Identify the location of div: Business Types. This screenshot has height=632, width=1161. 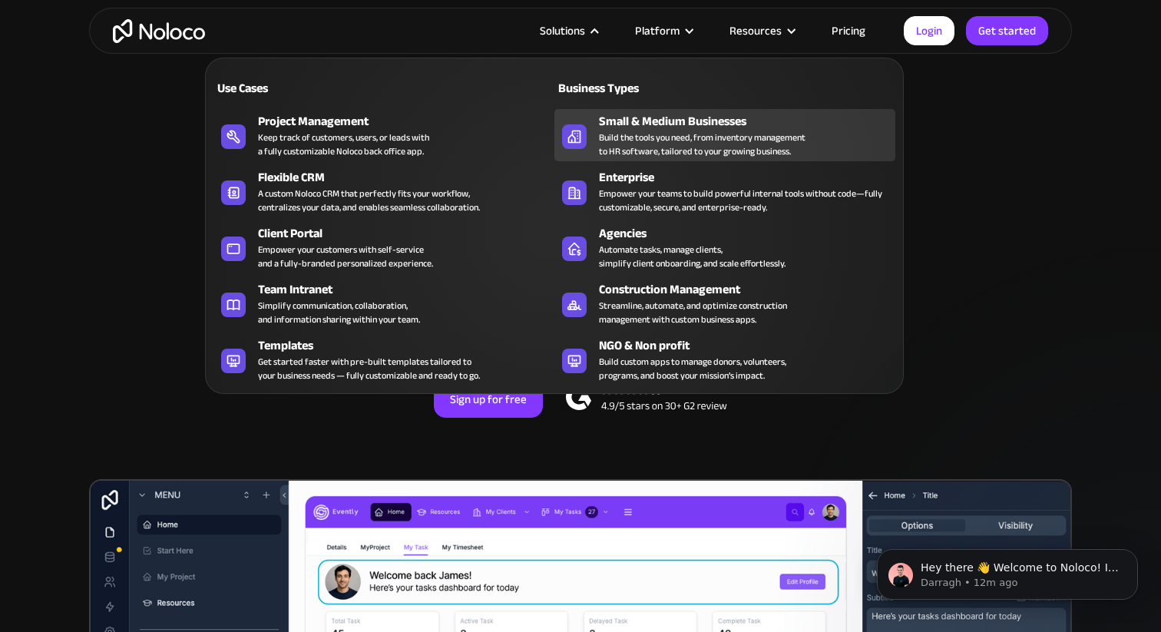
(637, 88).